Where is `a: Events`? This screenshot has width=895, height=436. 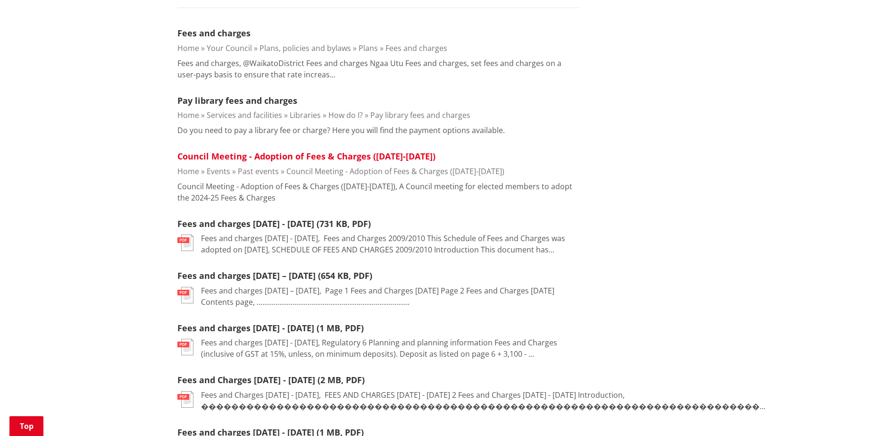 a: Events is located at coordinates (219, 171).